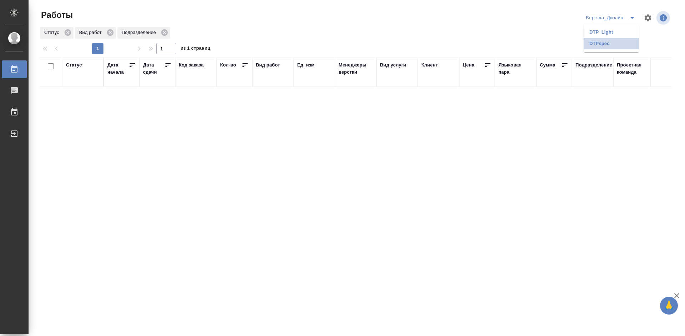 This screenshot has height=336, width=685. What do you see at coordinates (356, 69) in the screenshot?
I see `div: Менеджеры верстки` at bounding box center [356, 69].